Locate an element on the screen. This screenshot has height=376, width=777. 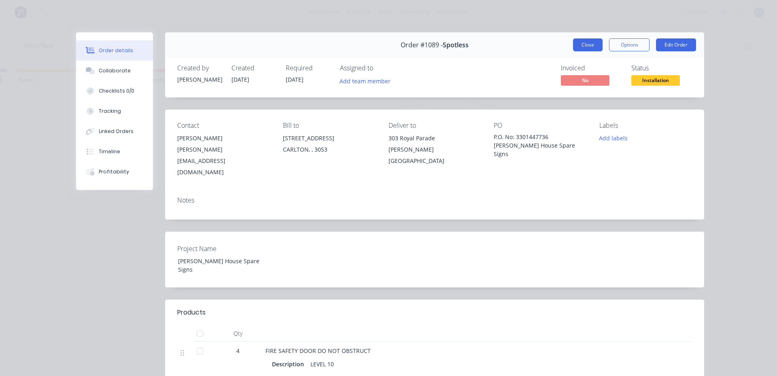
div: Checklists 0/0 is located at coordinates (117, 91).